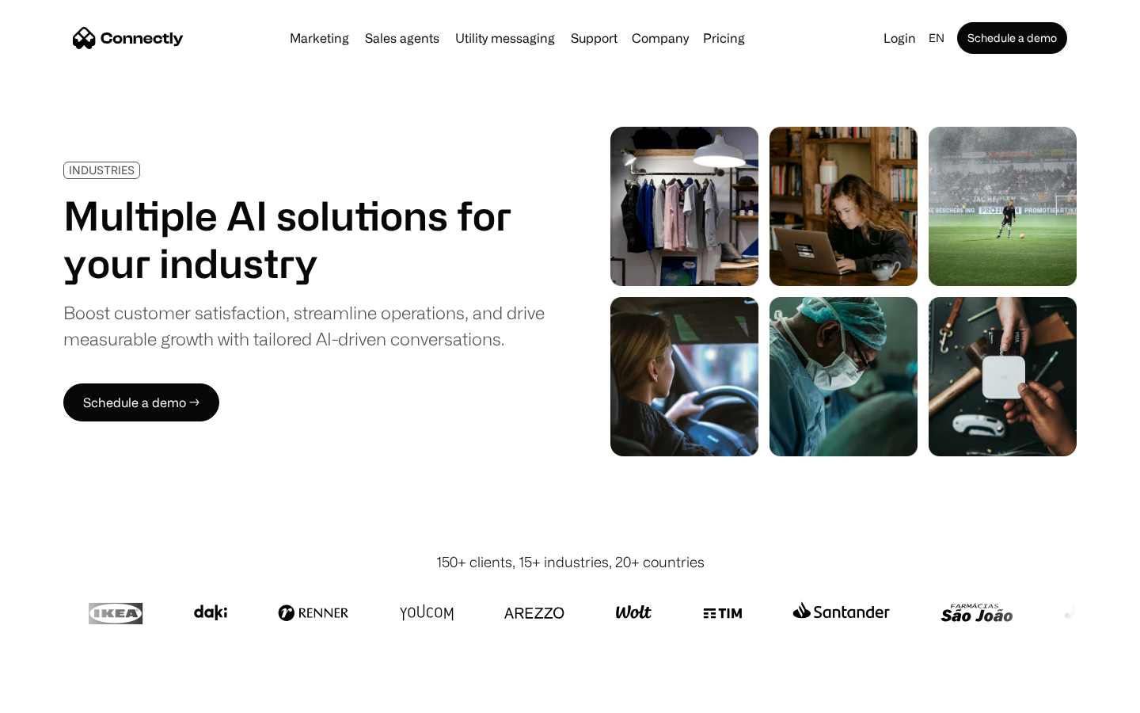  What do you see at coordinates (660, 38) in the screenshot?
I see `div: Company` at bounding box center [660, 38].